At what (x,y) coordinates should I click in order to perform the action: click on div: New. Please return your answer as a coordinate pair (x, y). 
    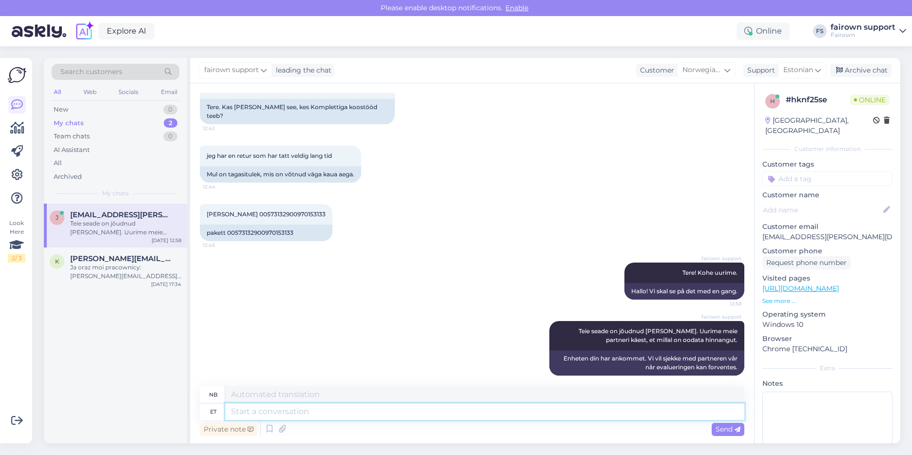
    Looking at the image, I should click on (61, 110).